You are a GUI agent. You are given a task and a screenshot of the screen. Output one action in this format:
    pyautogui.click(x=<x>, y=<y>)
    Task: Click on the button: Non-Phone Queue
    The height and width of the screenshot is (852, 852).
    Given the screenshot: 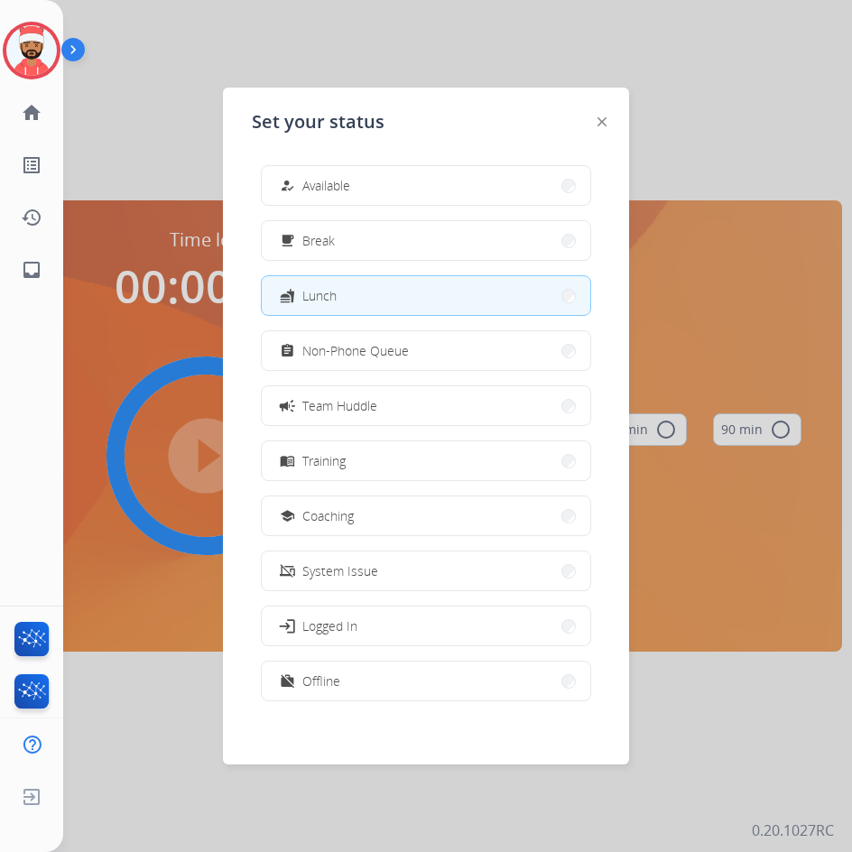 What is the action you would take?
    pyautogui.click(x=426, y=350)
    